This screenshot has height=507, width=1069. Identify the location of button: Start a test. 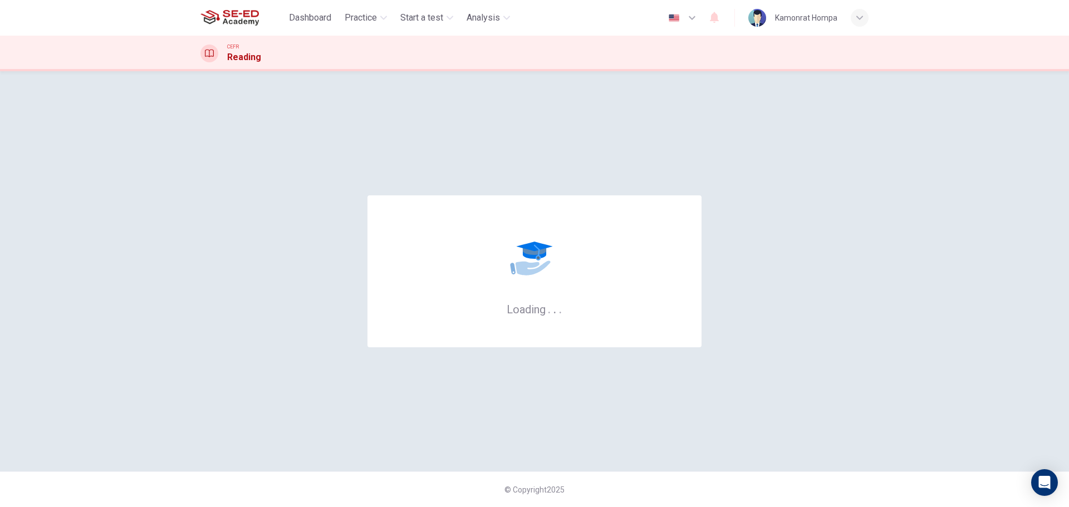
(426, 18).